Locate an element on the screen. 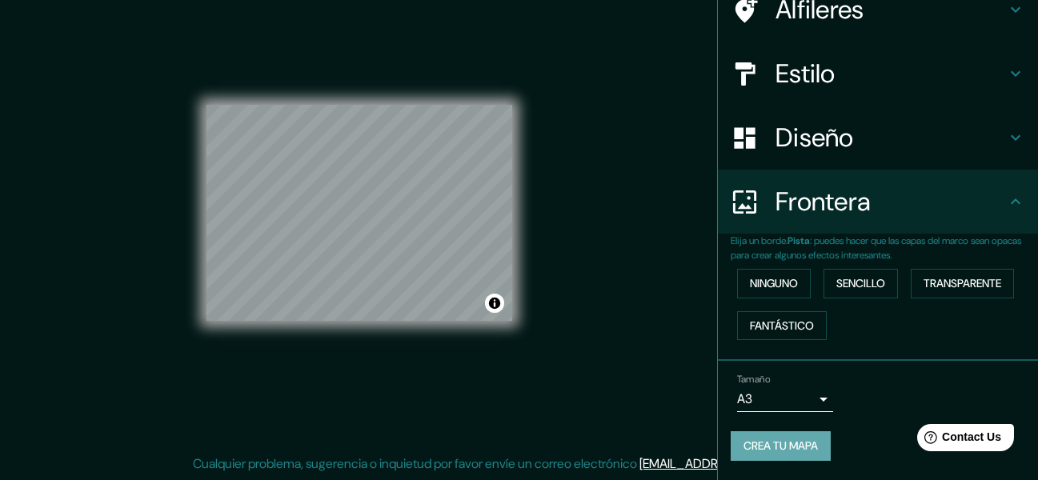 This screenshot has height=480, width=1038. div: Diseño is located at coordinates (878, 138).